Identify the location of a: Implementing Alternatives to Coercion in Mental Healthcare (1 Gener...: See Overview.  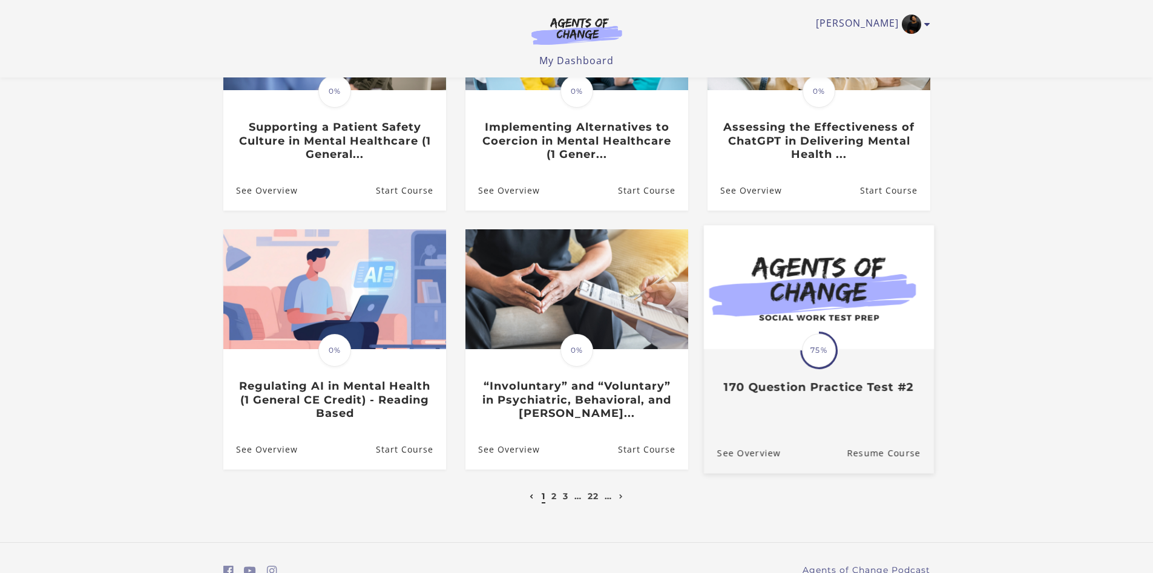
(503, 190).